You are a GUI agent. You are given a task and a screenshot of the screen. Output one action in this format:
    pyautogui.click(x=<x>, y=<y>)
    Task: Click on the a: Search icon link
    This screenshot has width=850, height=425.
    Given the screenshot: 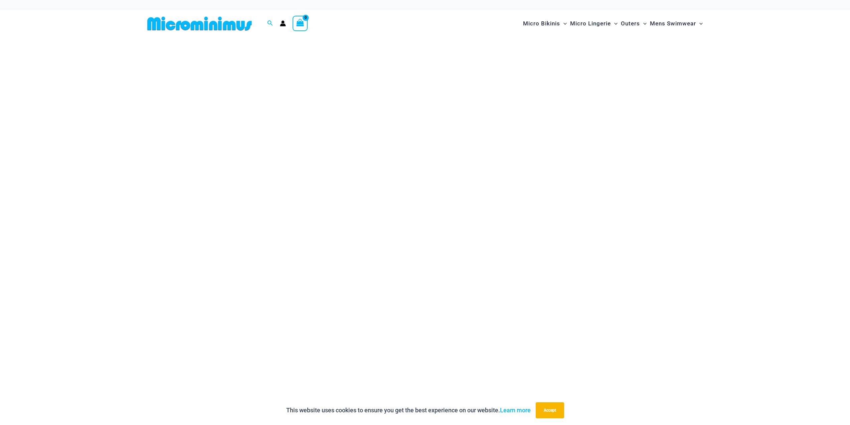 What is the action you would take?
    pyautogui.click(x=270, y=23)
    